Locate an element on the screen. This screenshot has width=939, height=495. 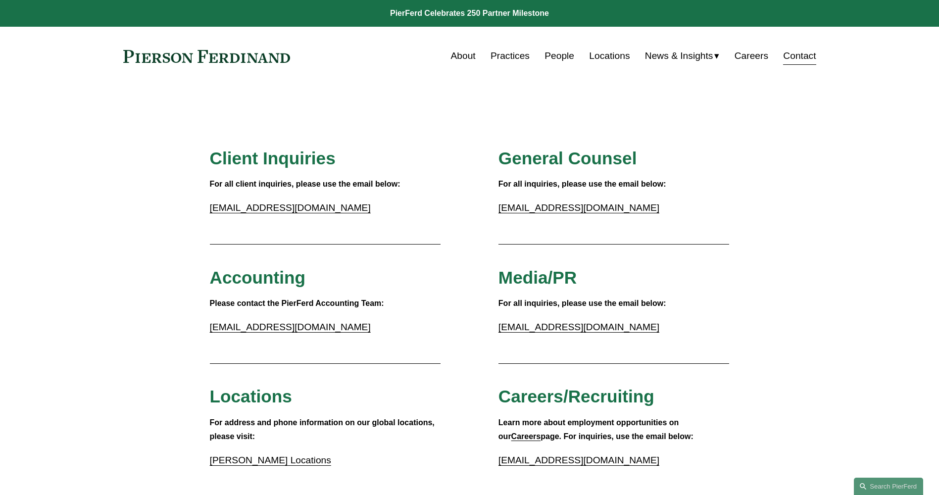
a: People is located at coordinates (560, 56).